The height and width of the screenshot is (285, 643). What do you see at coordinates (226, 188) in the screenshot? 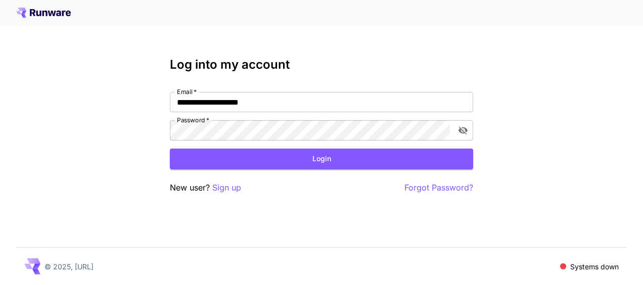
I see `button: Sign up` at bounding box center [226, 188].